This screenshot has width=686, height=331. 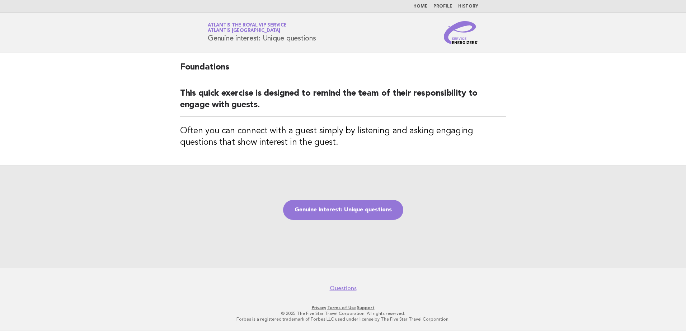 What do you see at coordinates (262, 33) in the screenshot?
I see `h1: Genuine interest: Unique questions` at bounding box center [262, 33].